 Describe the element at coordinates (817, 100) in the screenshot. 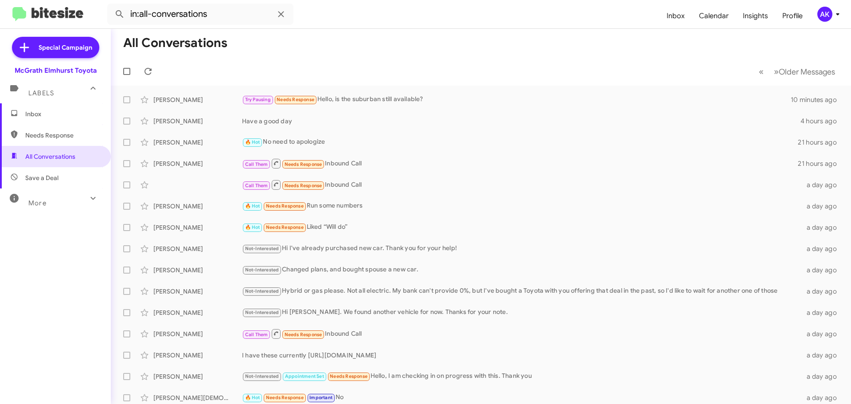

I see `div: 10 minutes ago` at that location.